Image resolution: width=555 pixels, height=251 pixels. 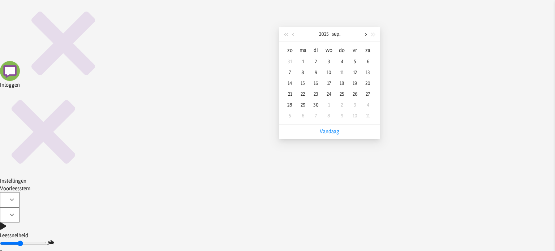 I want to click on div: 14, so click(x=290, y=83).